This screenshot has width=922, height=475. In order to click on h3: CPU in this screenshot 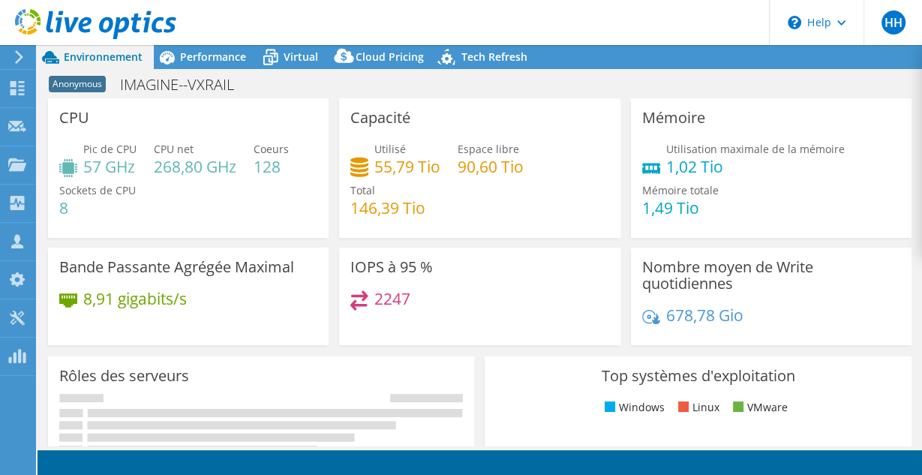, I will do `click(74, 118)`.